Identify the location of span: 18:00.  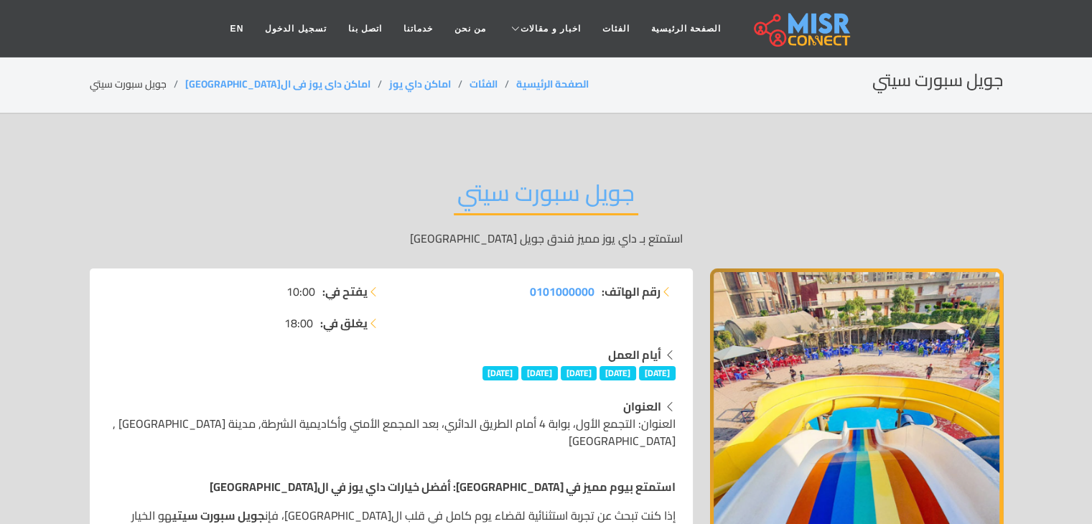
(299, 323).